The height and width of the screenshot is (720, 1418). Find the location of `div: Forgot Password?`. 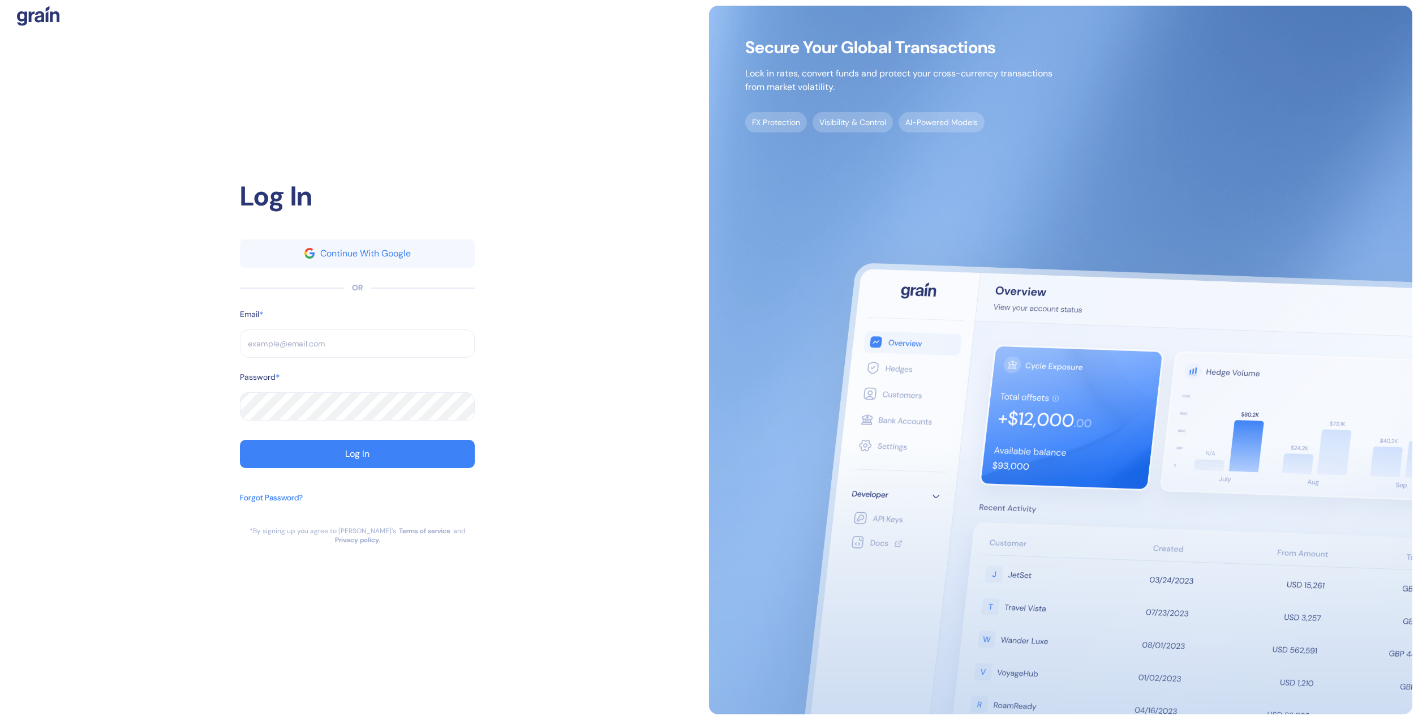

div: Forgot Password? is located at coordinates (271, 497).